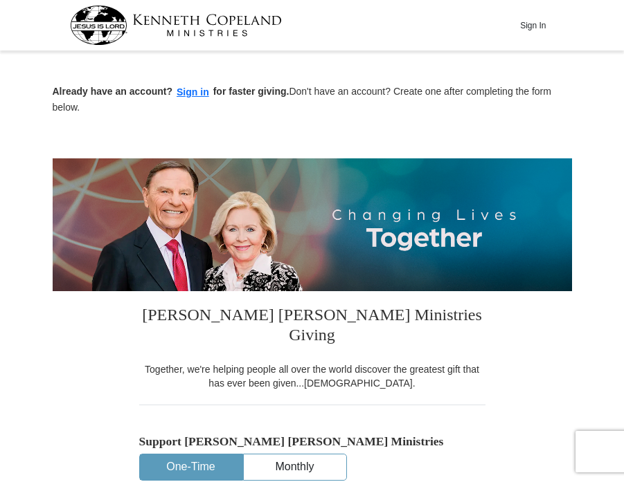  I want to click on button: Monthly, so click(295, 467).